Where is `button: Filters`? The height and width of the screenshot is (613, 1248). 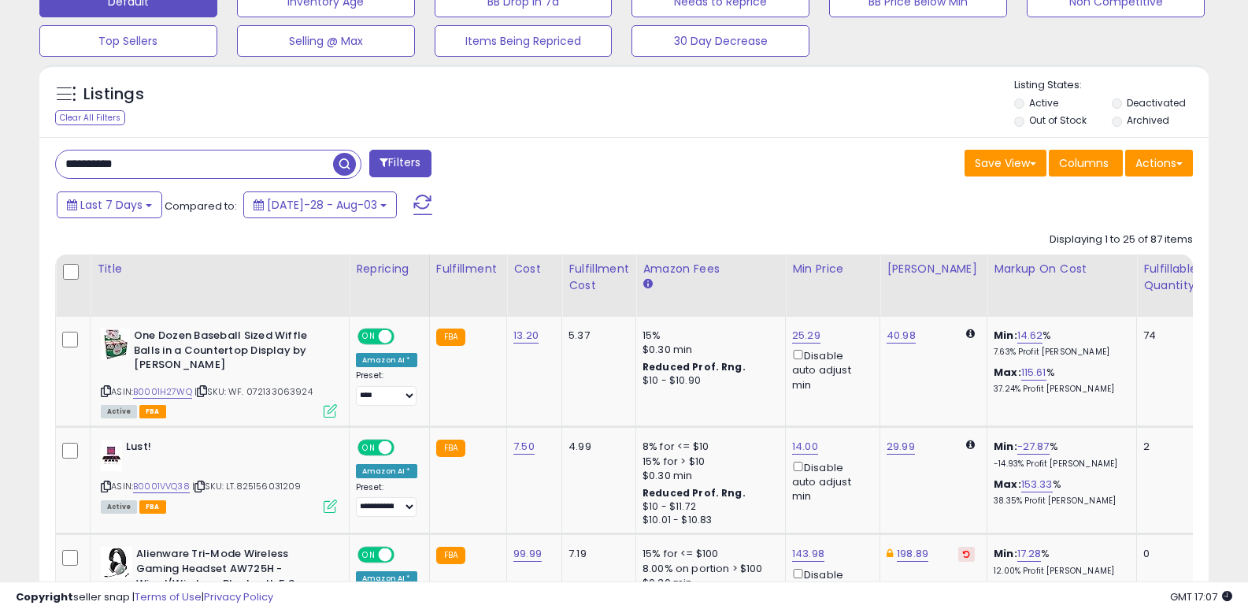 button: Filters is located at coordinates (400, 163).